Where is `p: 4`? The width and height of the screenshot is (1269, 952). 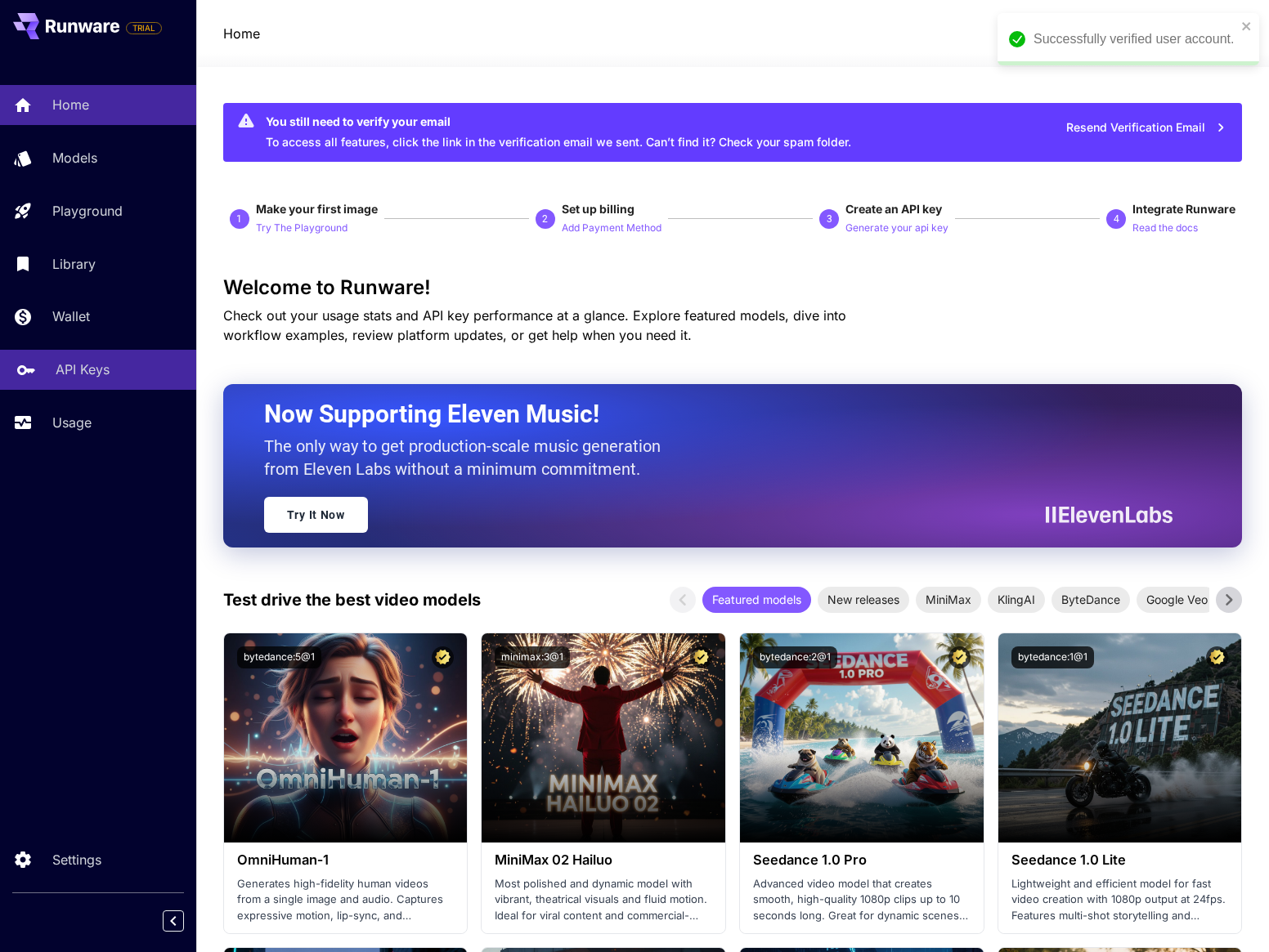
p: 4 is located at coordinates (1115, 219).